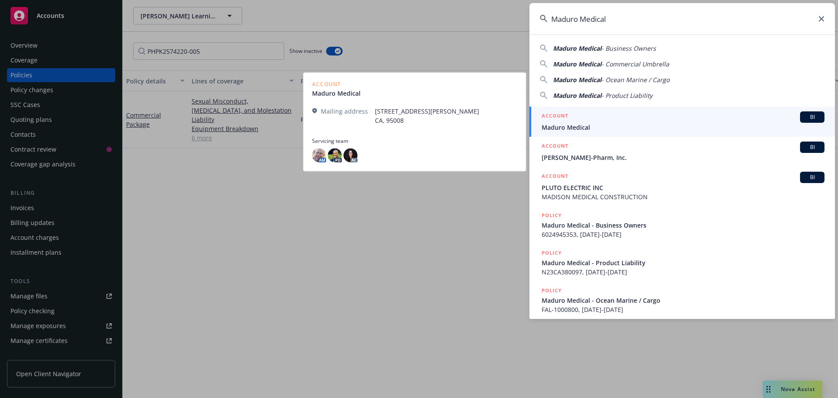  I want to click on span: Maduro Medical - Business Owners, so click(683, 225).